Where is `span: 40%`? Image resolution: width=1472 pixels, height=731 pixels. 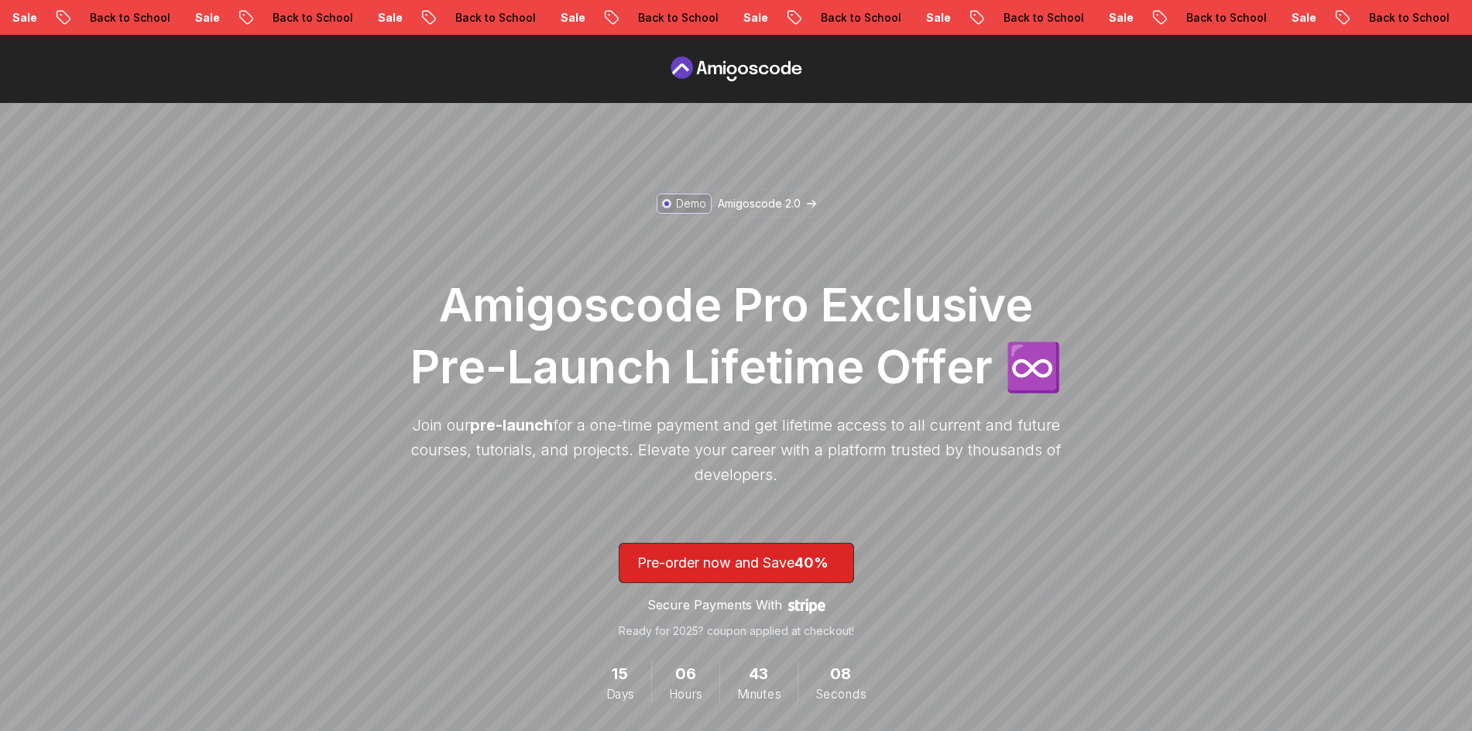 span: 40% is located at coordinates (811, 562).